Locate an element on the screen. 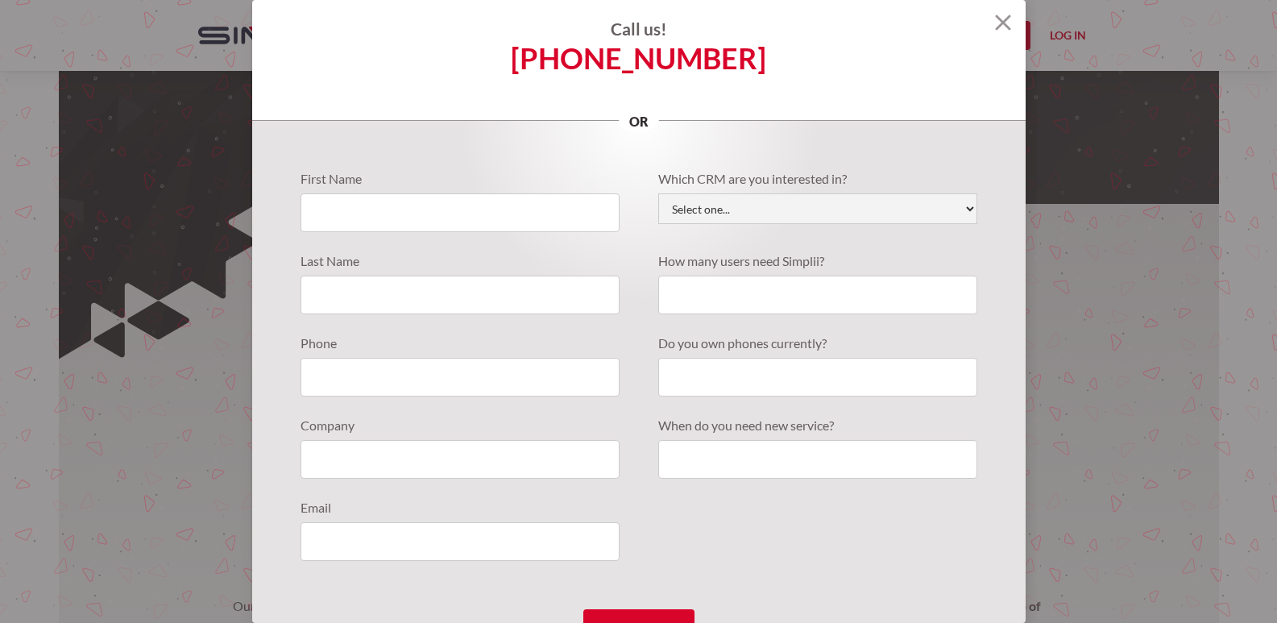 The height and width of the screenshot is (623, 1277). label: Phone is located at coordinates (460, 343).